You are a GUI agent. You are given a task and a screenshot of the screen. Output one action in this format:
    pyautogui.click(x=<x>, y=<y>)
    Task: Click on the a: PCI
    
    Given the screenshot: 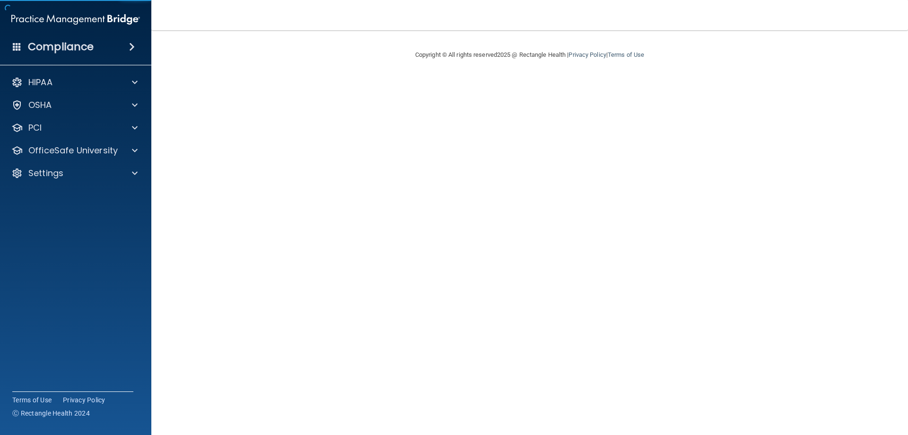 What is the action you would take?
    pyautogui.click(x=74, y=128)
    